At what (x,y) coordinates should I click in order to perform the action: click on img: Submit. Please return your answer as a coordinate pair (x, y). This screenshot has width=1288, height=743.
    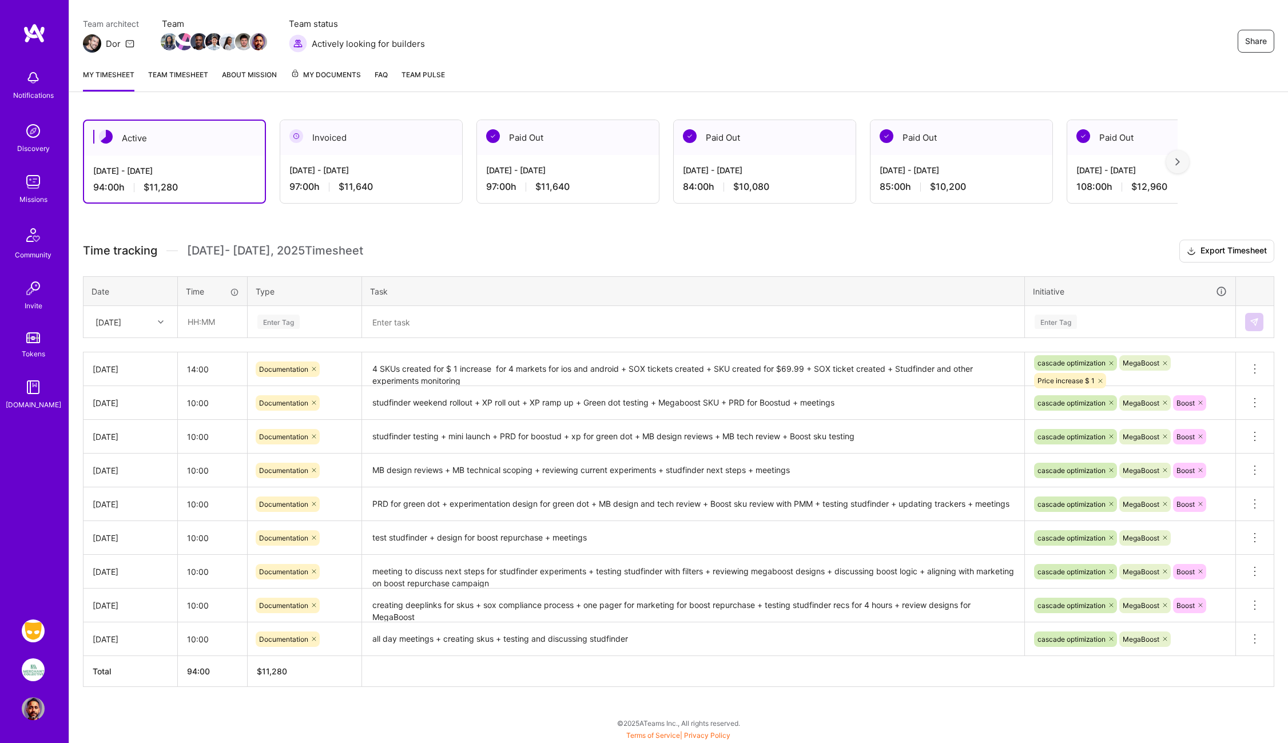
    Looking at the image, I should click on (1254, 322).